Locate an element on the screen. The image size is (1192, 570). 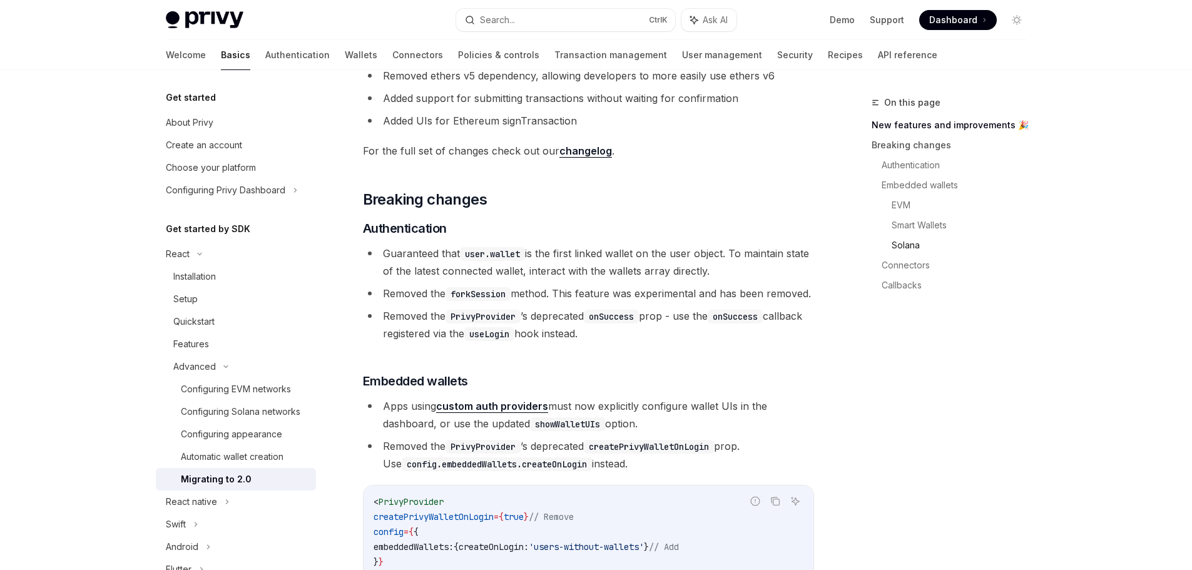
div: Features is located at coordinates (191, 344).